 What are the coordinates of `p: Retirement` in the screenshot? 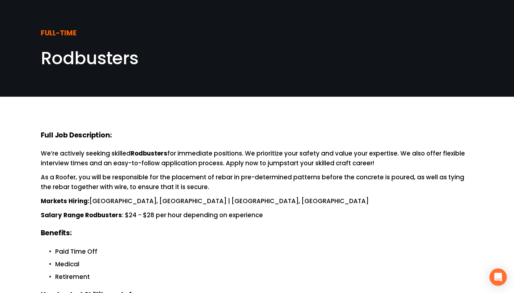 It's located at (264, 277).